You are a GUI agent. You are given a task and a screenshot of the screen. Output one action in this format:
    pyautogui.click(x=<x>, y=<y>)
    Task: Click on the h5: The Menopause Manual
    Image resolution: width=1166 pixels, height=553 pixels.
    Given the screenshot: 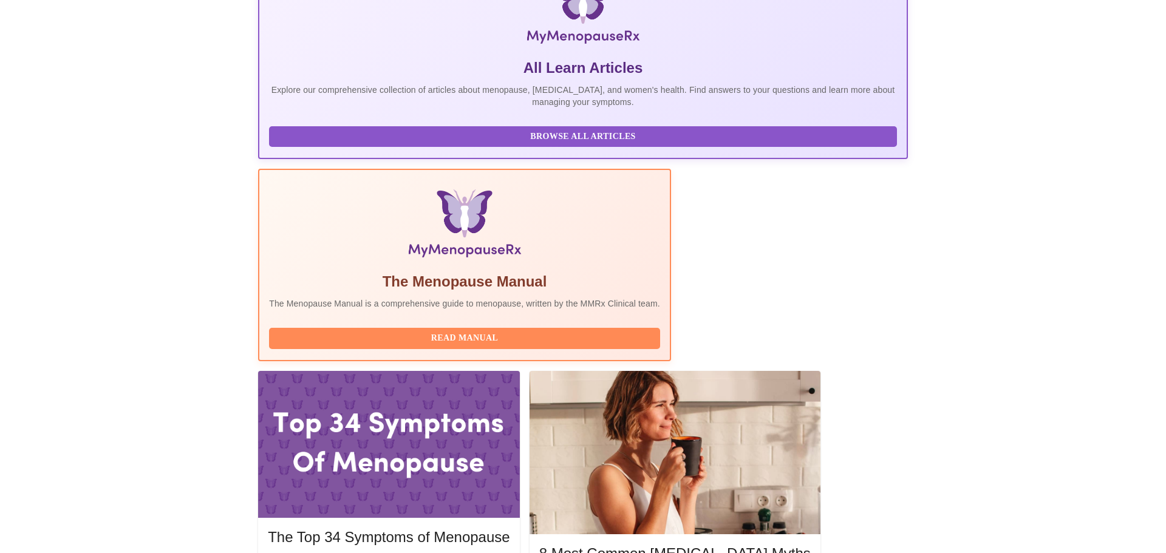 What is the action you would take?
    pyautogui.click(x=465, y=282)
    